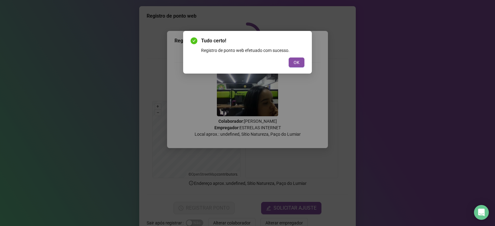  Describe the element at coordinates (253, 50) in the screenshot. I see `div: Registro de ponto web efetuado com sucesso.` at that location.